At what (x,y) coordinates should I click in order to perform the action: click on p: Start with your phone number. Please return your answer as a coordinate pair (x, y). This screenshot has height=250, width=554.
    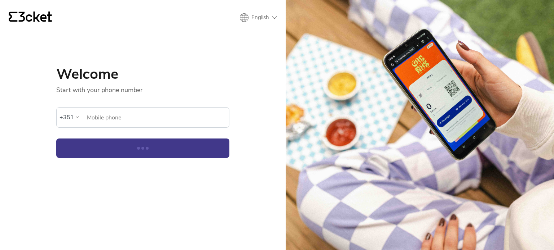
    Looking at the image, I should click on (143, 88).